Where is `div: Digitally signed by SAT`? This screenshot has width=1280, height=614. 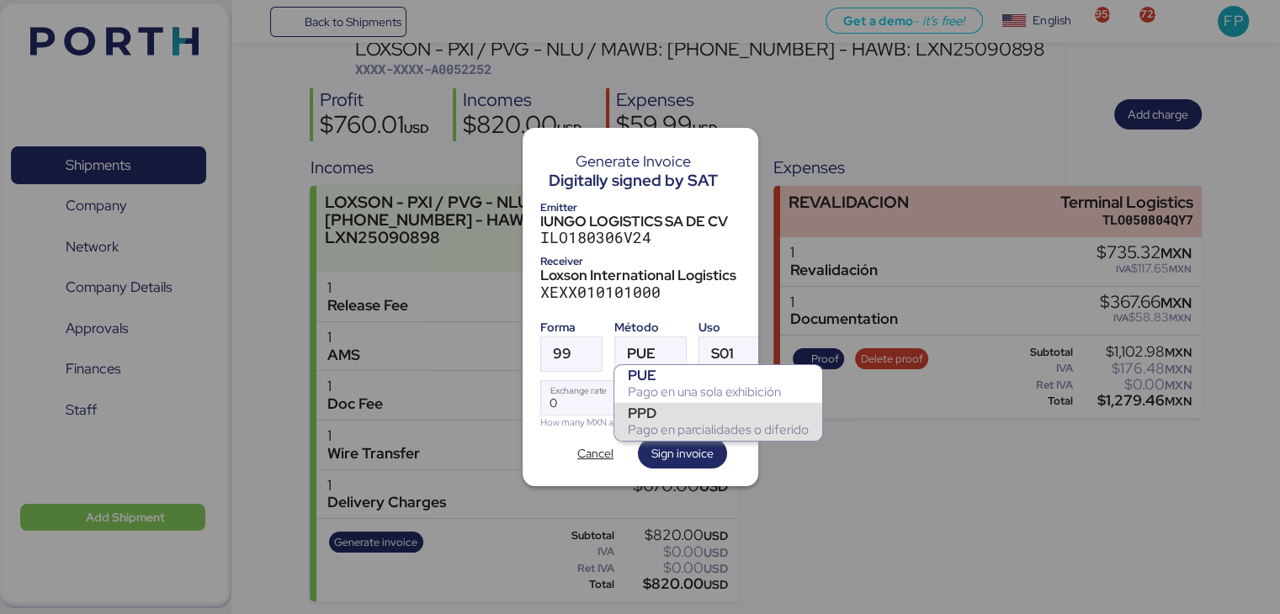
div: Digitally signed by SAT is located at coordinates (633, 181).